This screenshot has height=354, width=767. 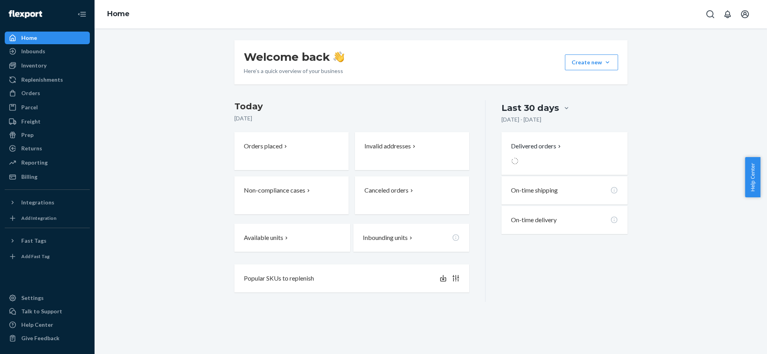 I want to click on div: Talk to Support, so click(x=42, y=311).